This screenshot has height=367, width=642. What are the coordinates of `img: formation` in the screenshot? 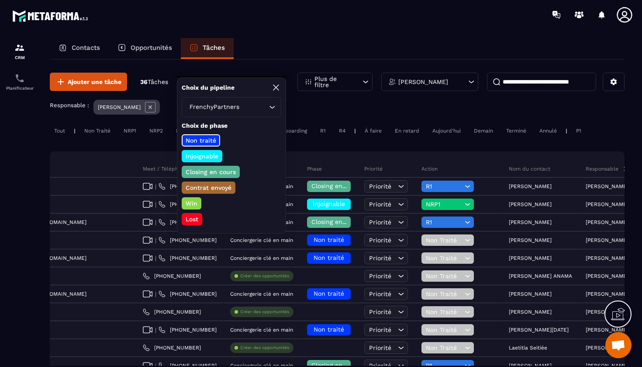 It's located at (20, 48).